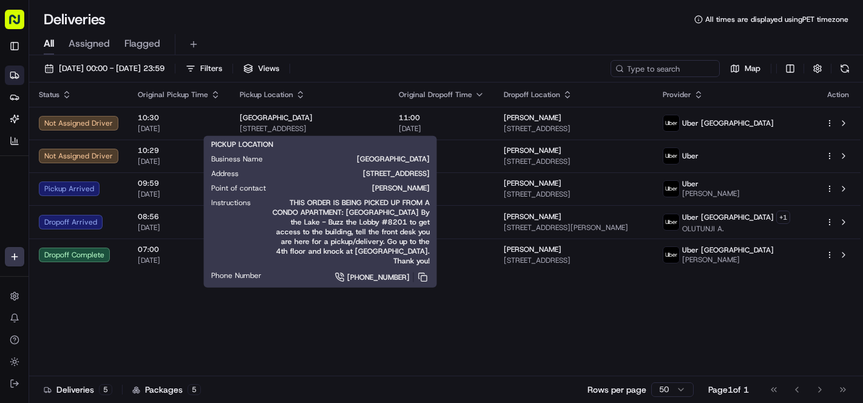  I want to click on div: Action, so click(838, 95).